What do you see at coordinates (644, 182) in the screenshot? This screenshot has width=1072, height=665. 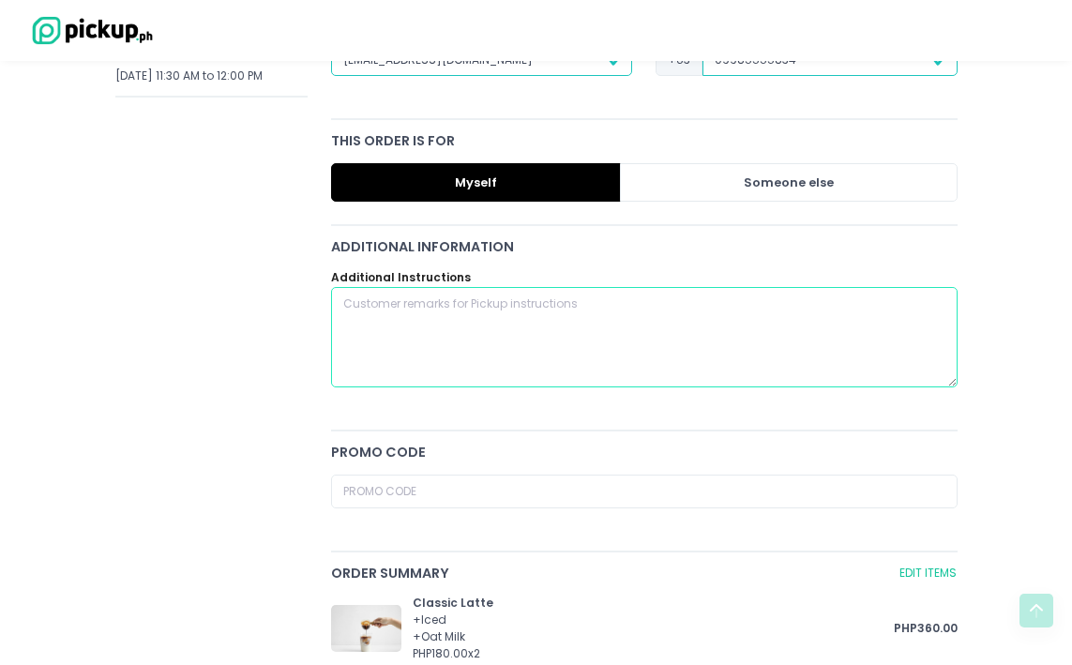 I see `div: Large button group` at bounding box center [644, 182].